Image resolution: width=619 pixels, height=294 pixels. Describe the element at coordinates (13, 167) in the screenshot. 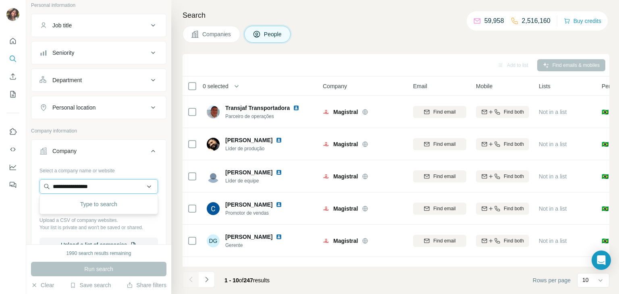

I see `button: Dashboard` at that location.